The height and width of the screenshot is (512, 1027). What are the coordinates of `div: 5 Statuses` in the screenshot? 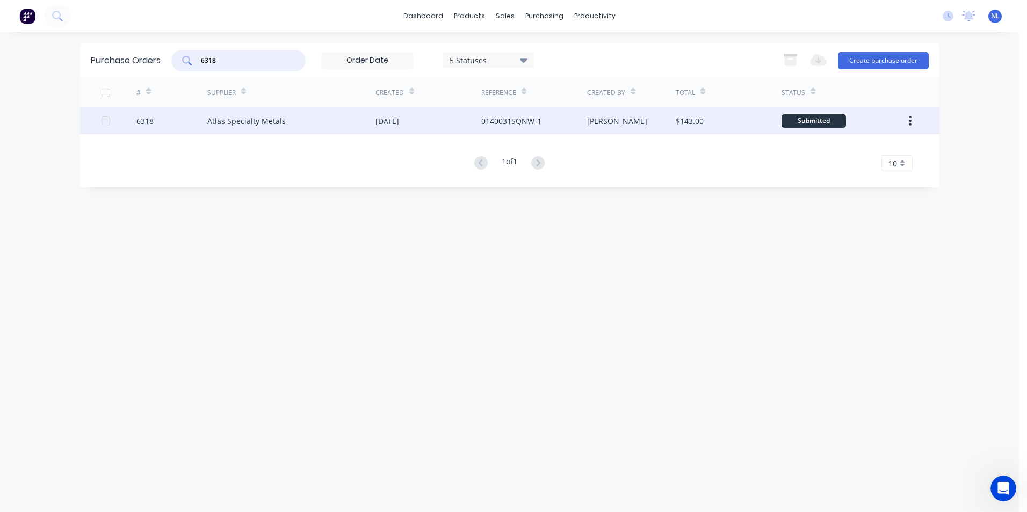 It's located at (488, 60).